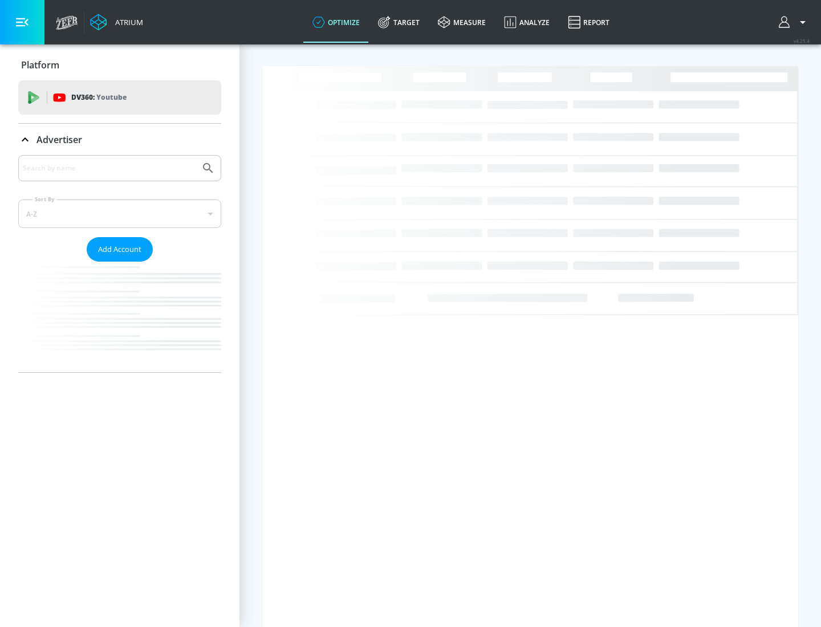 The width and height of the screenshot is (821, 627). I want to click on div: A-Z, so click(120, 214).